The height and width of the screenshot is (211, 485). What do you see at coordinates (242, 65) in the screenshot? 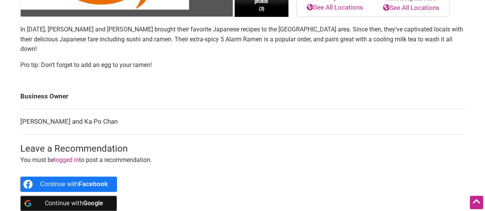
I see `p: Pro tip: Don’t forget to add an egg to your ramen!` at bounding box center [242, 65].